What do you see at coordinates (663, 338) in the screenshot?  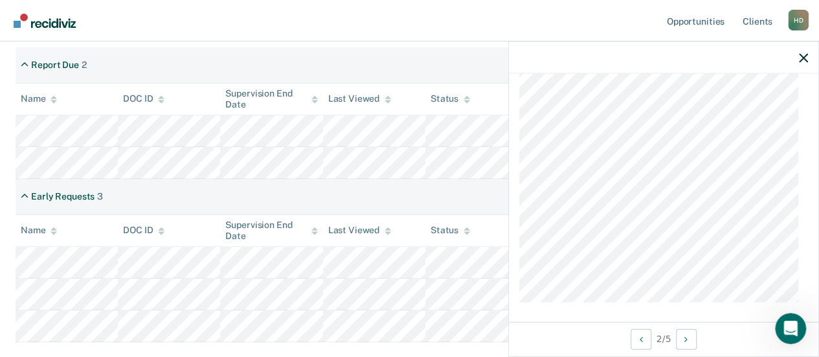 I see `div: 2 / 5` at bounding box center [663, 338].